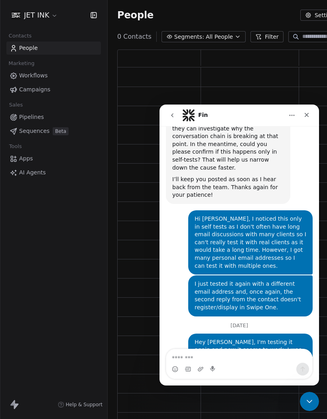 The image size is (327, 419). What do you see at coordinates (41, 264) in the screenshot?
I see `button: Upload attachment` at bounding box center [41, 264].